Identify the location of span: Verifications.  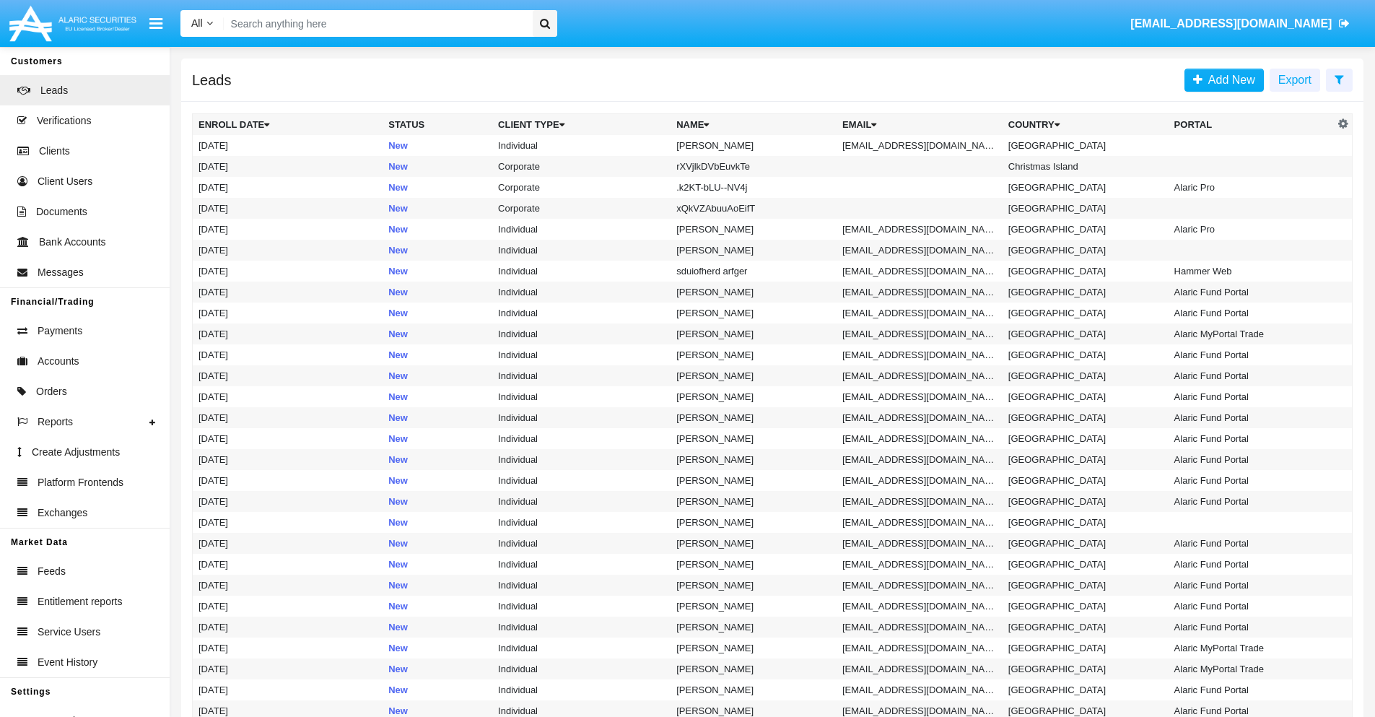
(64, 121).